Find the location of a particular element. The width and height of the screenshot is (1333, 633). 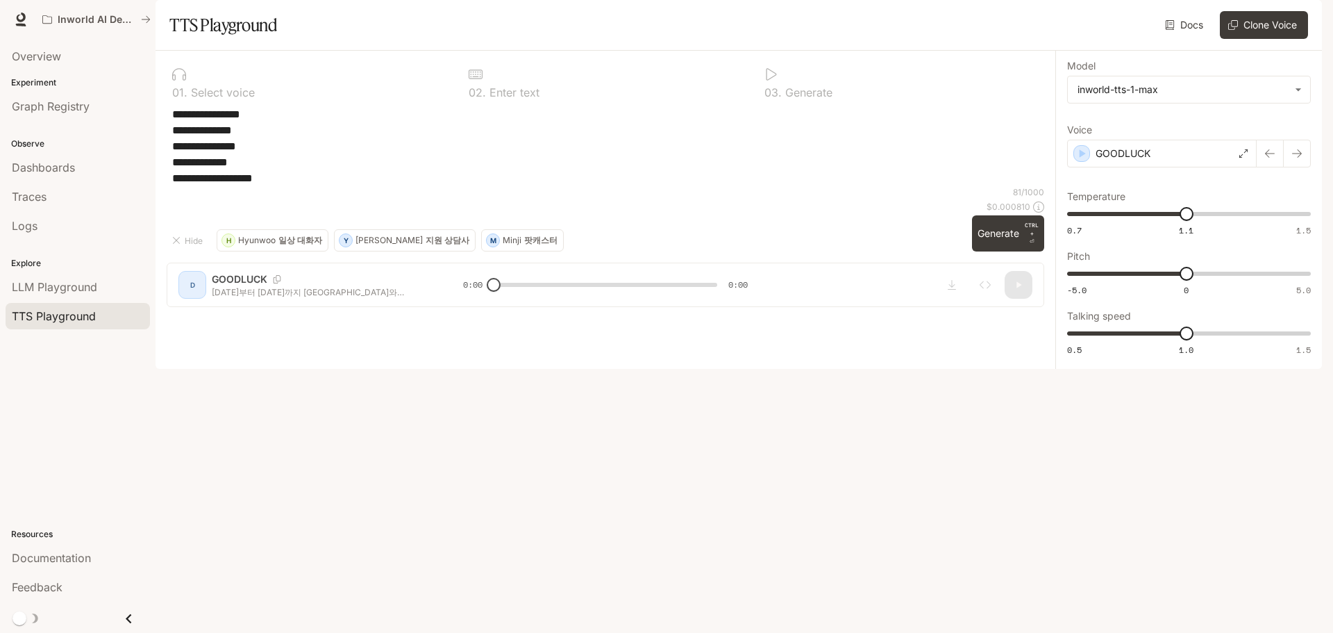

p: Pitch is located at coordinates (1078, 256).